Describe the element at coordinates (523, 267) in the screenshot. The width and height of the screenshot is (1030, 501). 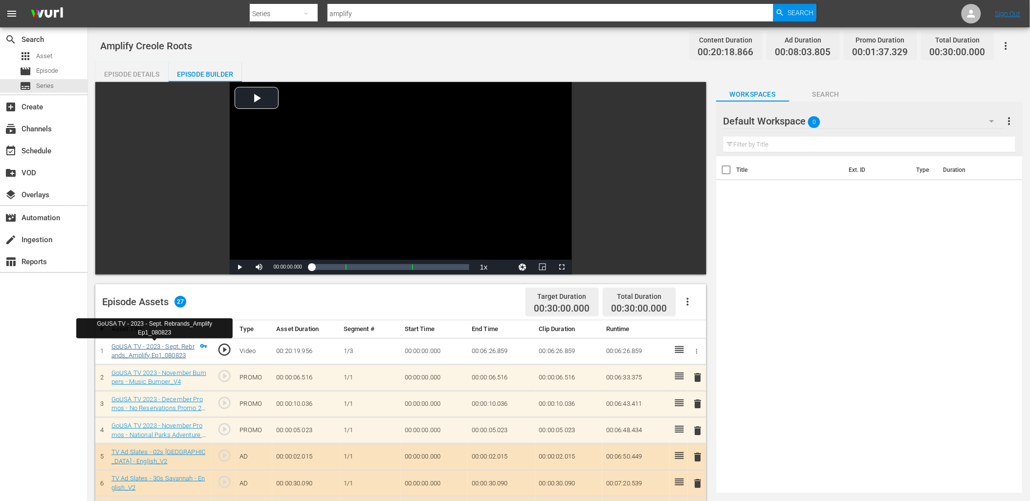
I see `button: Jump To Time` at that location.